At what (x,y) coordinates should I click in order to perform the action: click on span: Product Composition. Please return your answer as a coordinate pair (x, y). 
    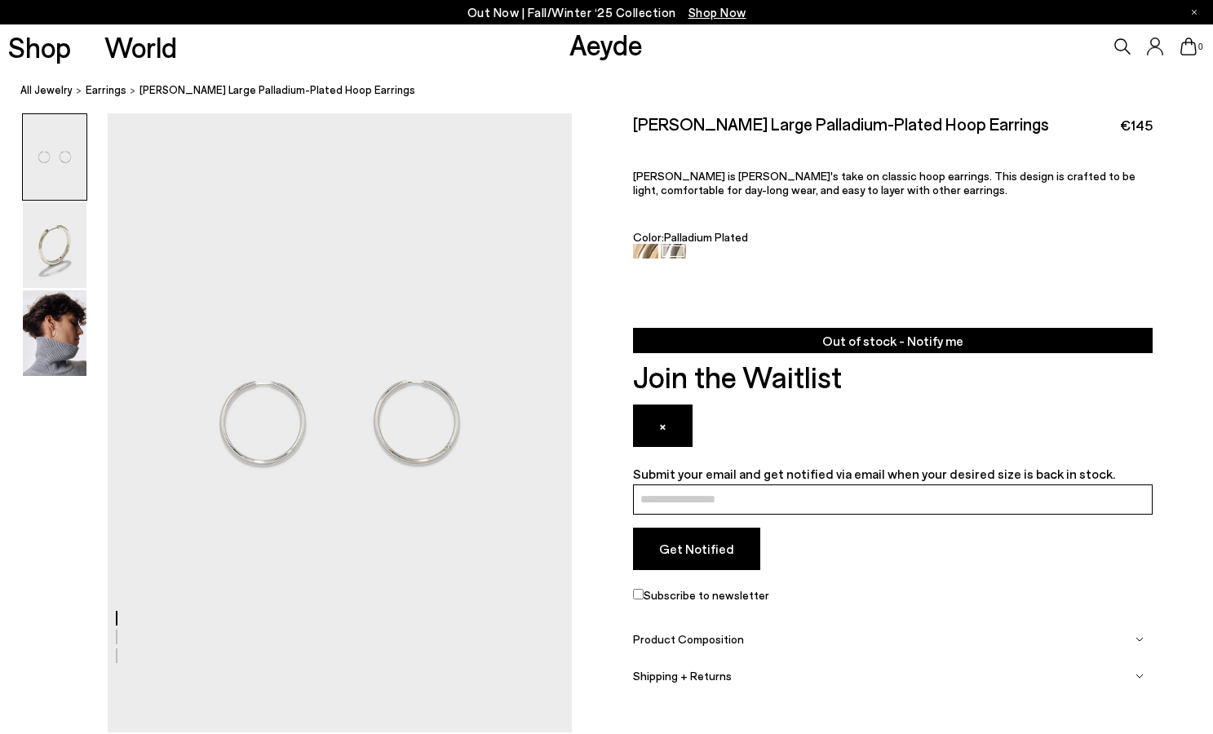
    Looking at the image, I should click on (689, 639).